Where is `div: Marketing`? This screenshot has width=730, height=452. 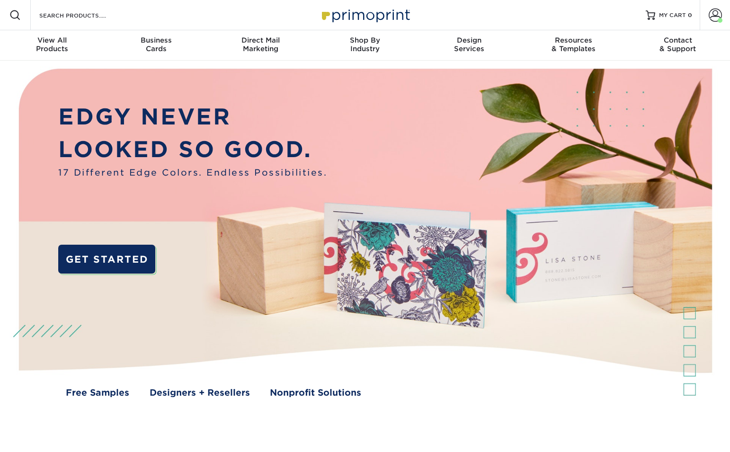 div: Marketing is located at coordinates (261, 44).